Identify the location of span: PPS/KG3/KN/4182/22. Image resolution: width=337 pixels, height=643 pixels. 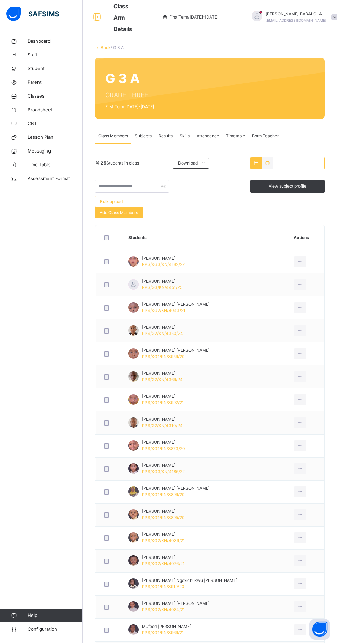
(163, 264).